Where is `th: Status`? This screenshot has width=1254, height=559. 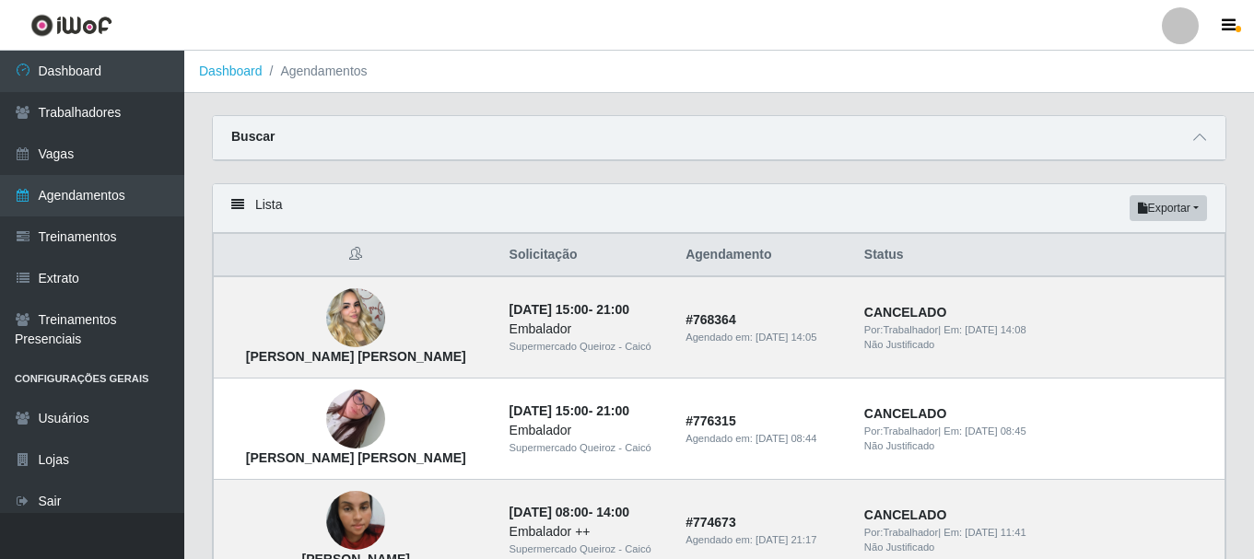
th: Status is located at coordinates (1039, 255).